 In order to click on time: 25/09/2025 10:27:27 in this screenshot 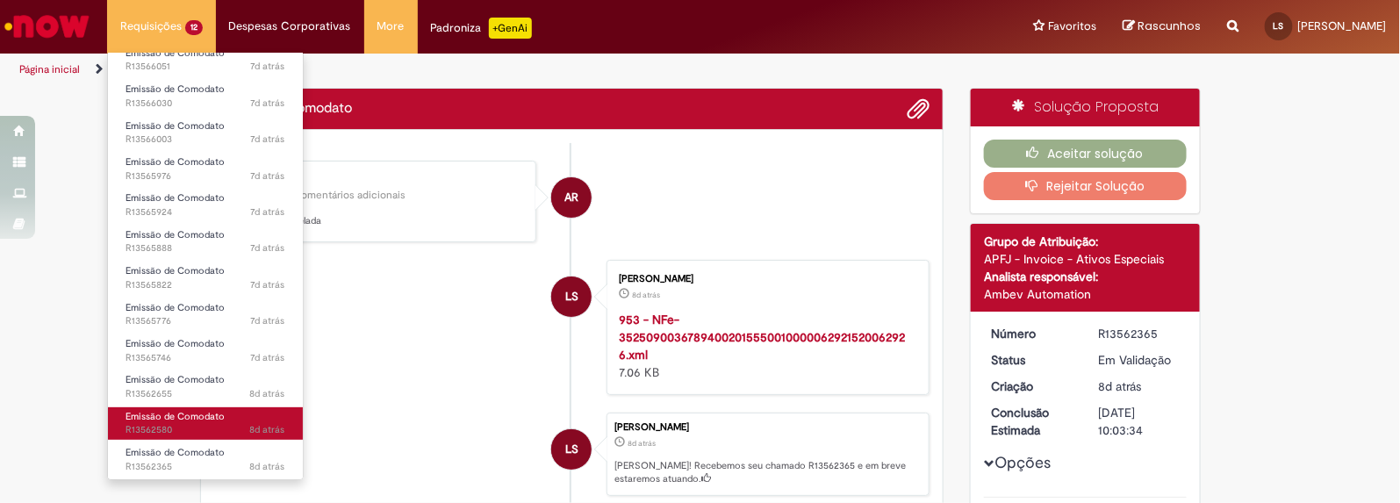, I will do `click(268, 357)`.